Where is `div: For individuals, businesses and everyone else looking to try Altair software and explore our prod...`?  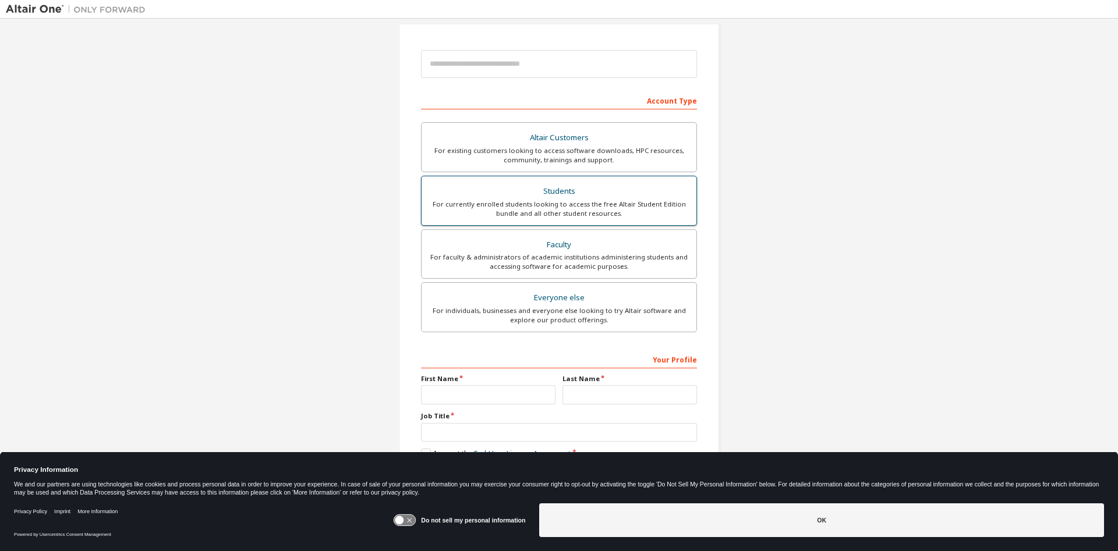 div: For individuals, businesses and everyone else looking to try Altair software and explore our prod... is located at coordinates (559, 316).